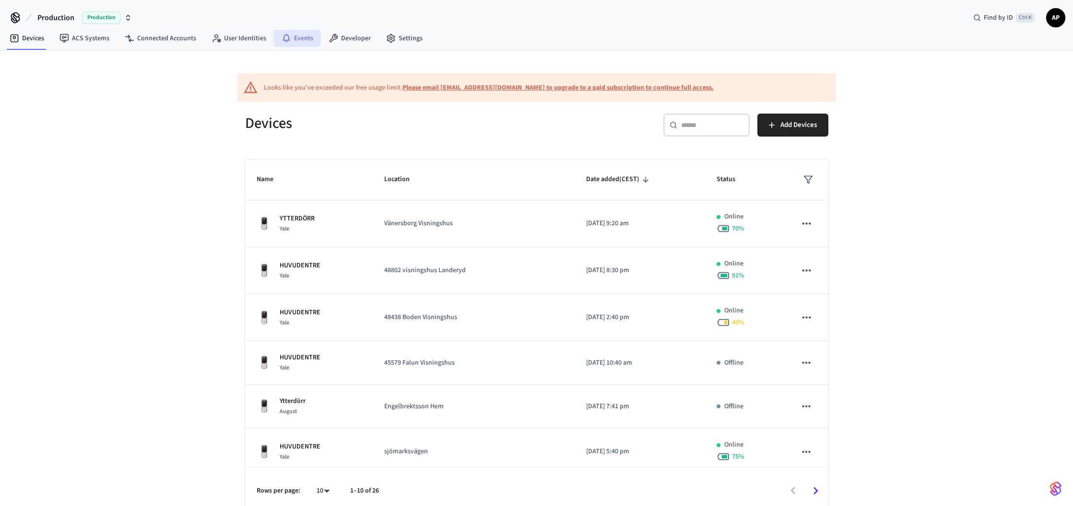 This screenshot has width=1073, height=506. Describe the element at coordinates (738, 229) in the screenshot. I see `span: 70 %` at that location.